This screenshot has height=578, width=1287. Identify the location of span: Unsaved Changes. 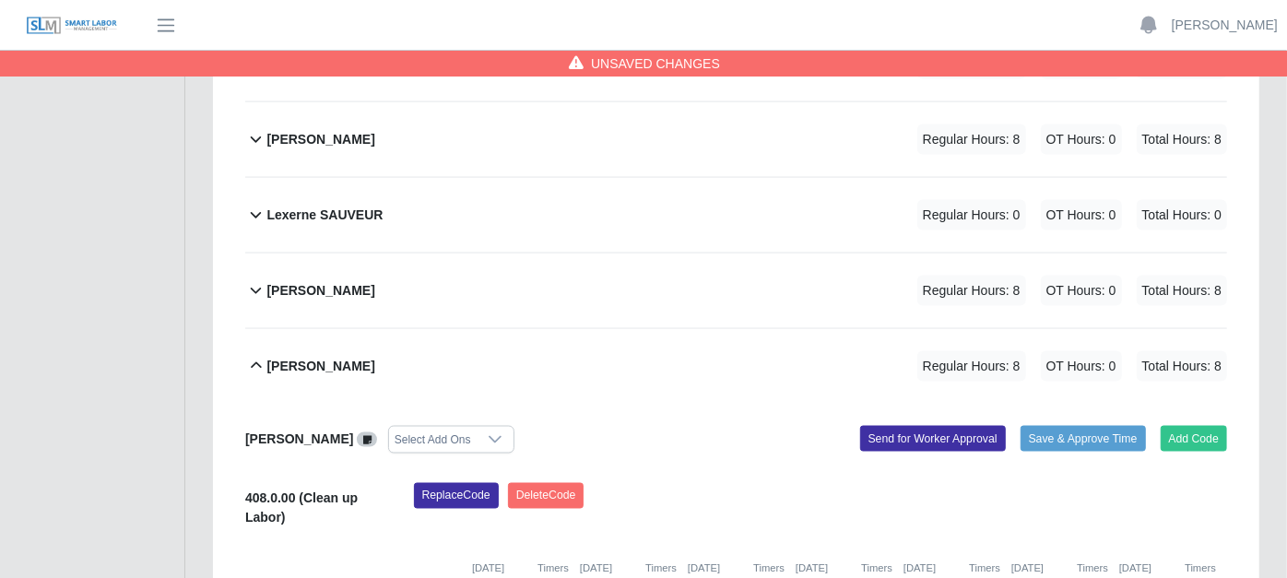
(655, 64).